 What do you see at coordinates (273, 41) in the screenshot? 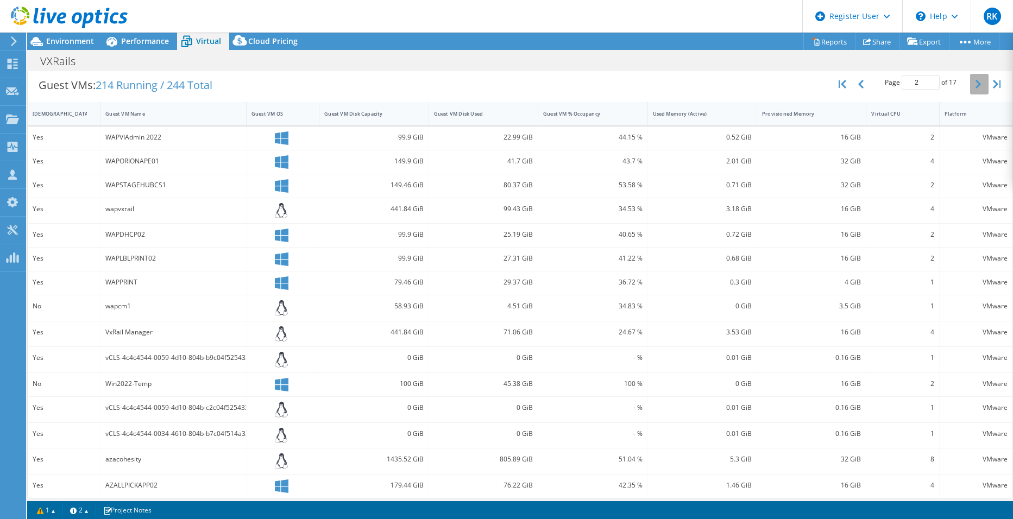
I see `span: Cloud Pricing` at bounding box center [273, 41].